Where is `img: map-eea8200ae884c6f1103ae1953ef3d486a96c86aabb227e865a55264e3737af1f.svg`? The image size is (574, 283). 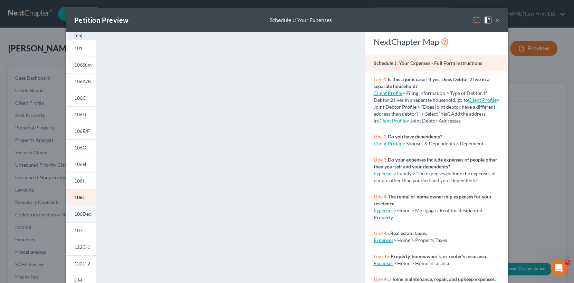
img: map-eea8200ae884c6f1103ae1953ef3d486a96c86aabb227e865a55264e3737af1f.svg is located at coordinates (477, 20).